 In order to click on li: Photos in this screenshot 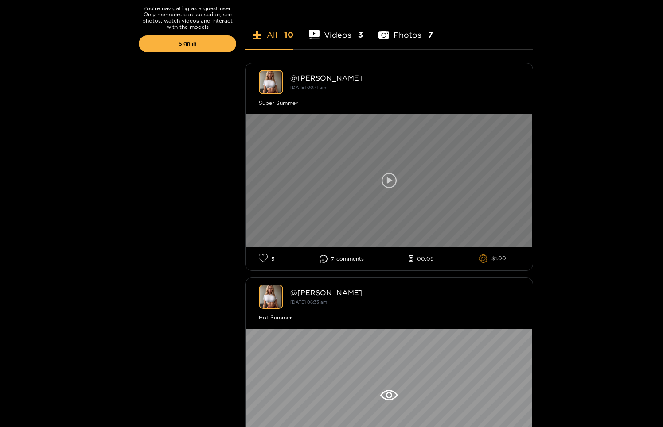, I will do `click(405, 29)`.